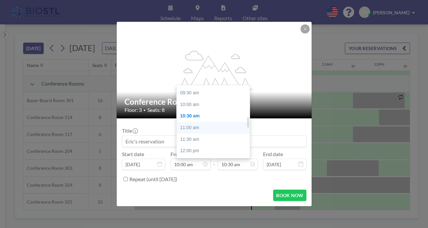  Describe the element at coordinates (213, 163) in the screenshot. I see `div: 12:30 pm` at that location.